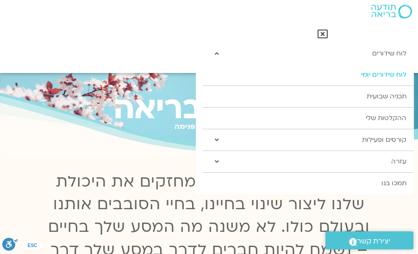  Describe the element at coordinates (308, 118) in the screenshot. I see `a: ההקלטות שלי` at that location.